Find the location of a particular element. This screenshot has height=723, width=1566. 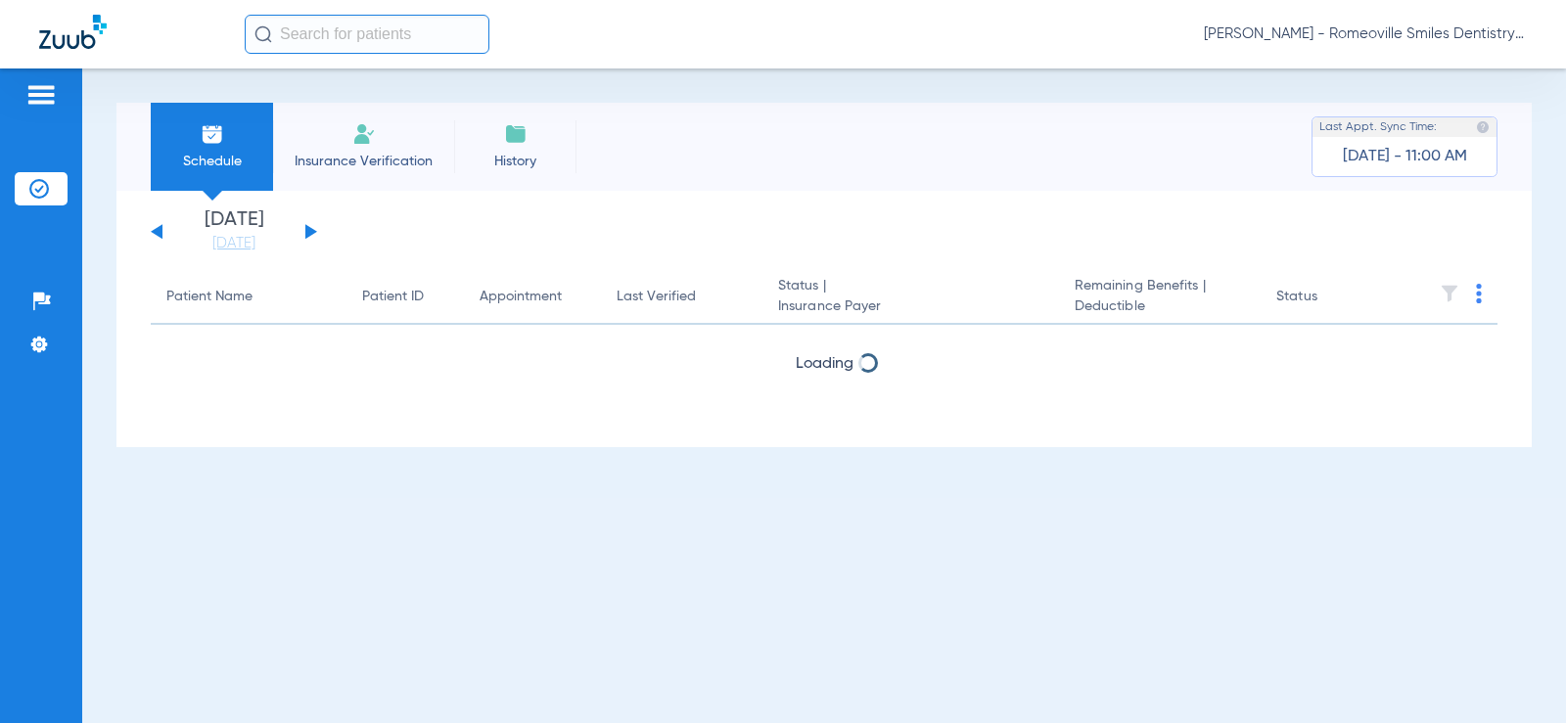

img: Search Icon is located at coordinates (263, 34).